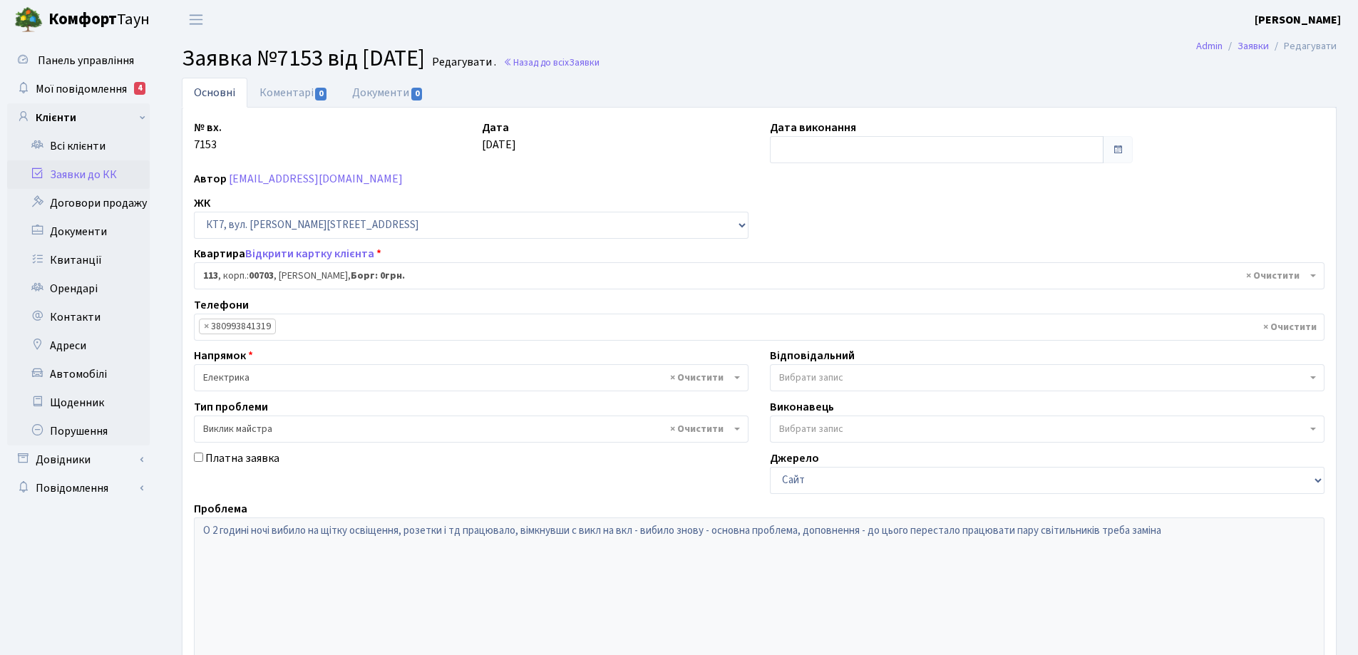 This screenshot has height=655, width=1358. I want to click on a: Порушення, so click(78, 431).